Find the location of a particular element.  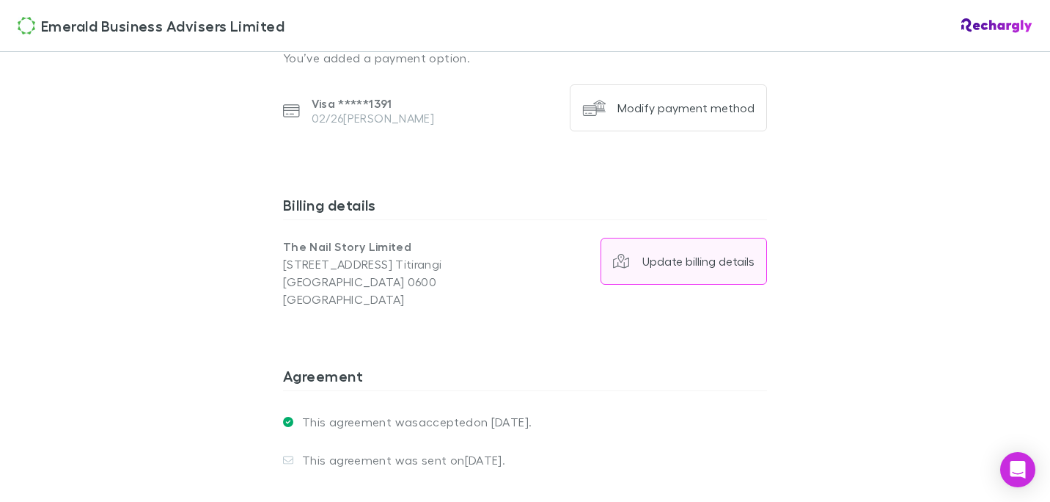

p: You’ve added a payment option. is located at coordinates (525, 58).